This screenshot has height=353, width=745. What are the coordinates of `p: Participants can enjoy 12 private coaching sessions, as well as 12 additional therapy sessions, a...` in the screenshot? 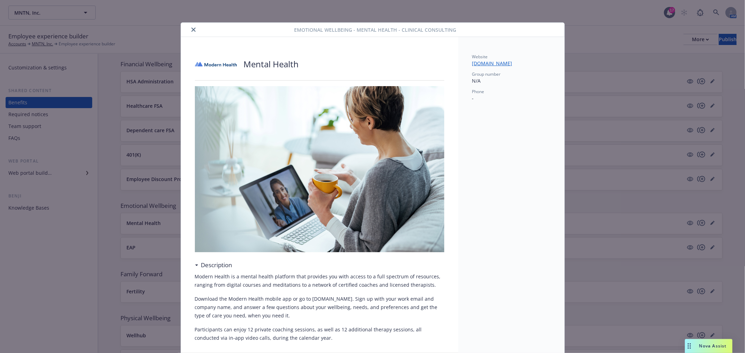 It's located at (320, 334).